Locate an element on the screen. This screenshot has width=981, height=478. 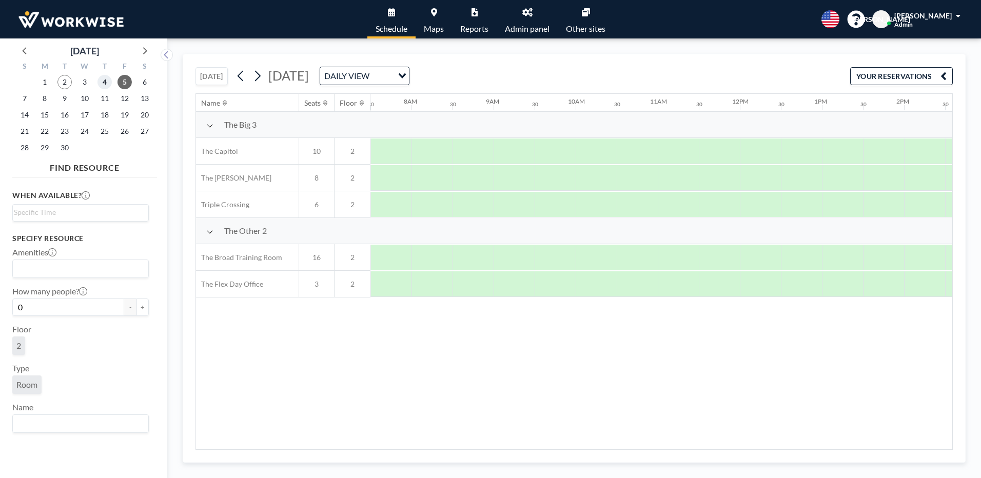
span: Reports is located at coordinates (474, 29).